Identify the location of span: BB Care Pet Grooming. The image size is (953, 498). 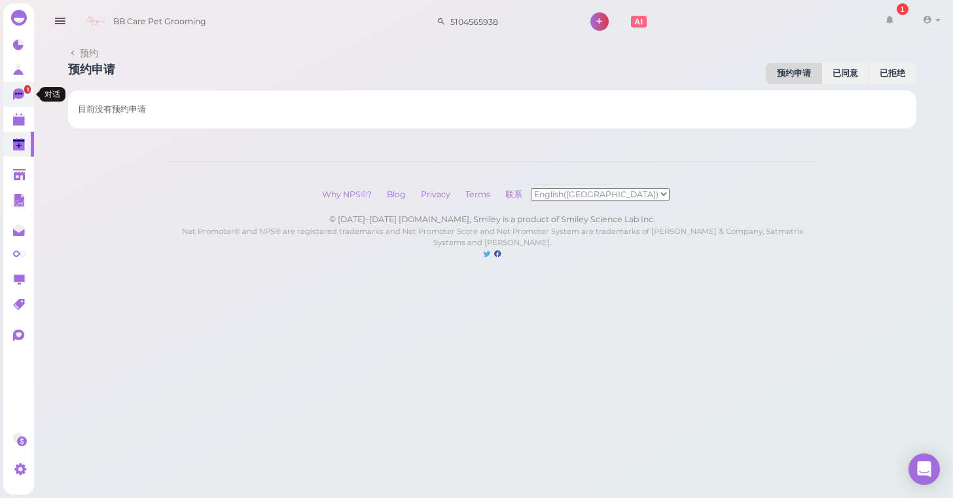
(160, 22).